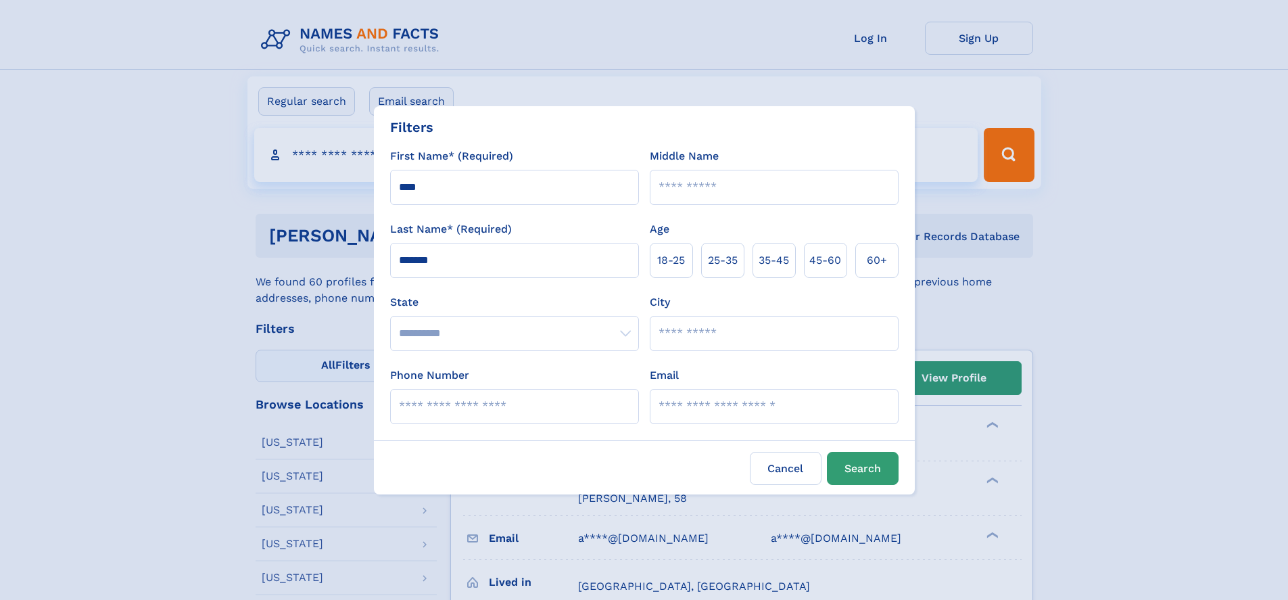 Image resolution: width=1288 pixels, height=600 pixels. I want to click on label: State, so click(515, 302).